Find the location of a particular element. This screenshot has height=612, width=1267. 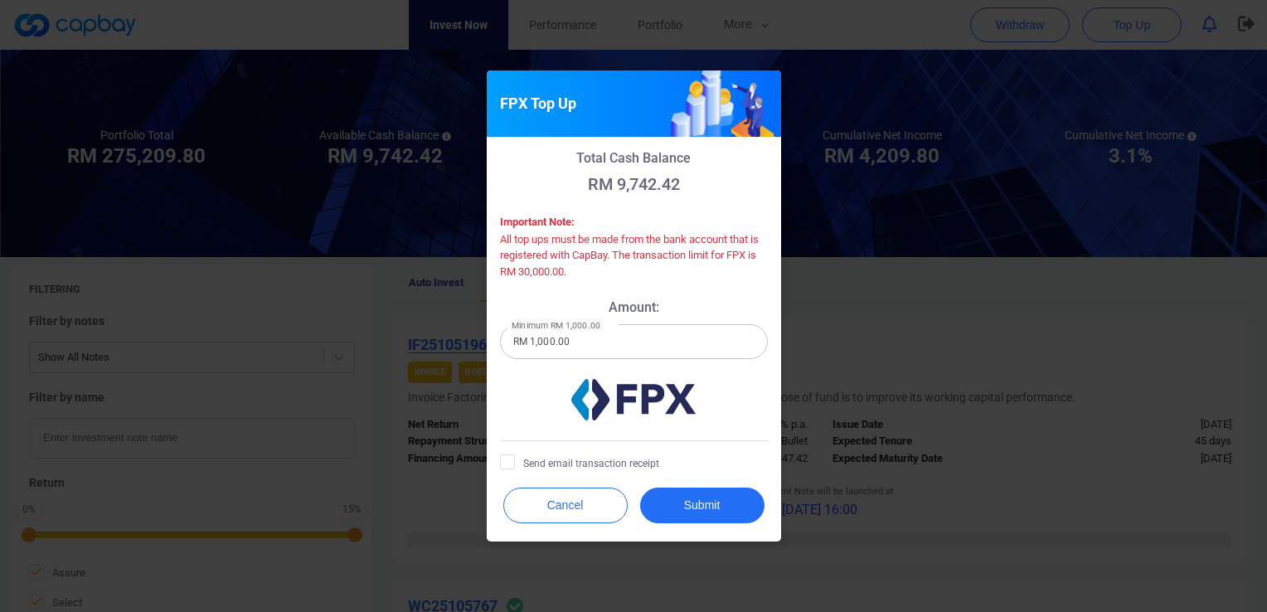

button: Submit is located at coordinates (702, 505).